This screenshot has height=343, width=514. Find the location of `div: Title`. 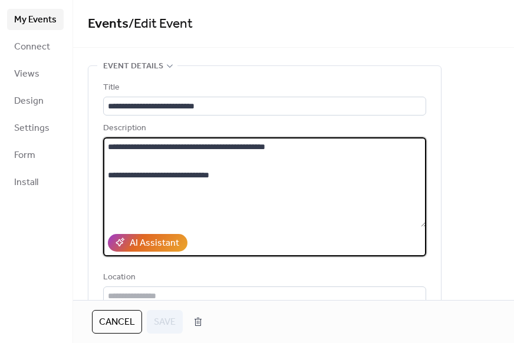

div: Title is located at coordinates (263, 88).